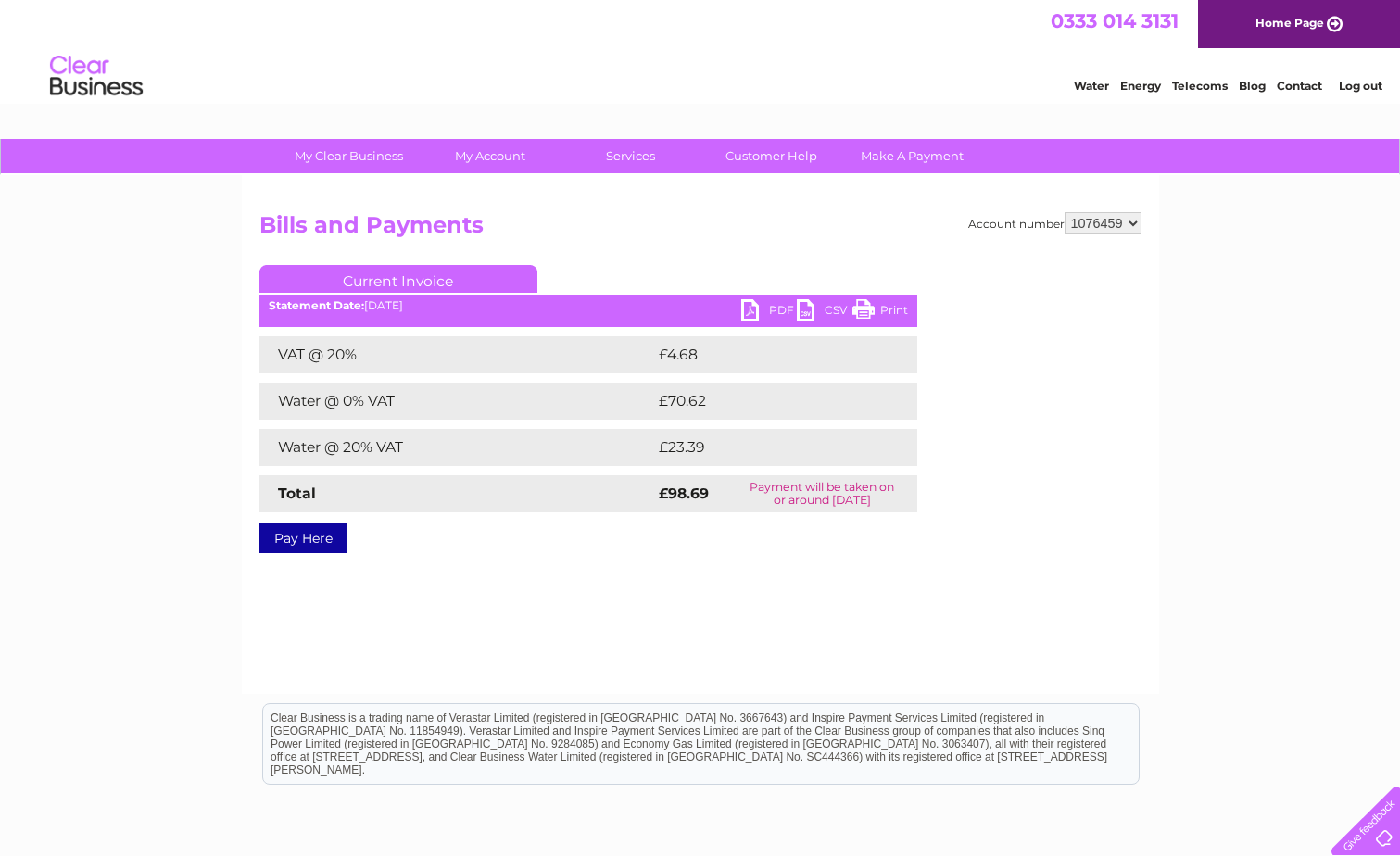 The height and width of the screenshot is (856, 1400). What do you see at coordinates (766, 447) in the screenshot?
I see `td: £23.39` at bounding box center [766, 447].